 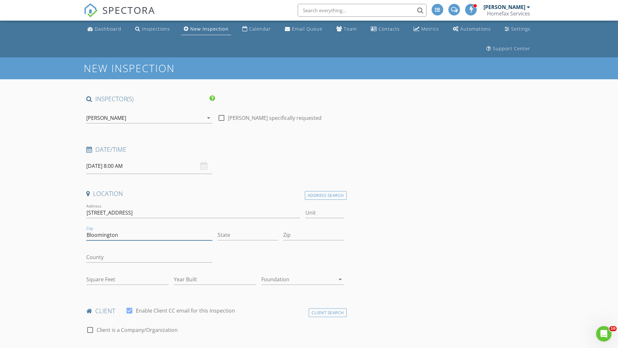 I want to click on div: Client Search, so click(x=328, y=312).